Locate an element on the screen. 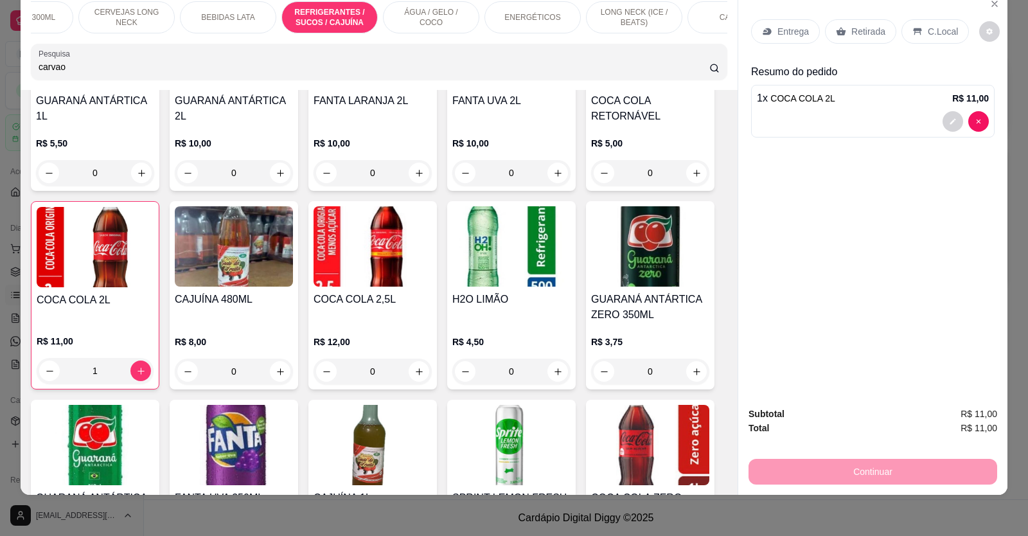 This screenshot has height=536, width=1028. h4: GUARANÁ ANTÁRTICA 2L is located at coordinates (234, 109).